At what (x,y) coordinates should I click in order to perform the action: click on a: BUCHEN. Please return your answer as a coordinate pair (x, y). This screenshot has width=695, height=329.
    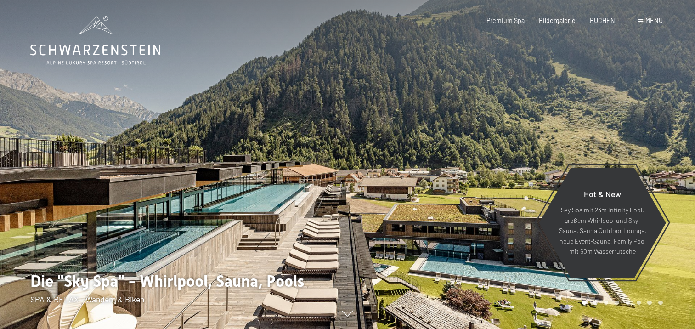
    Looking at the image, I should click on (602, 20).